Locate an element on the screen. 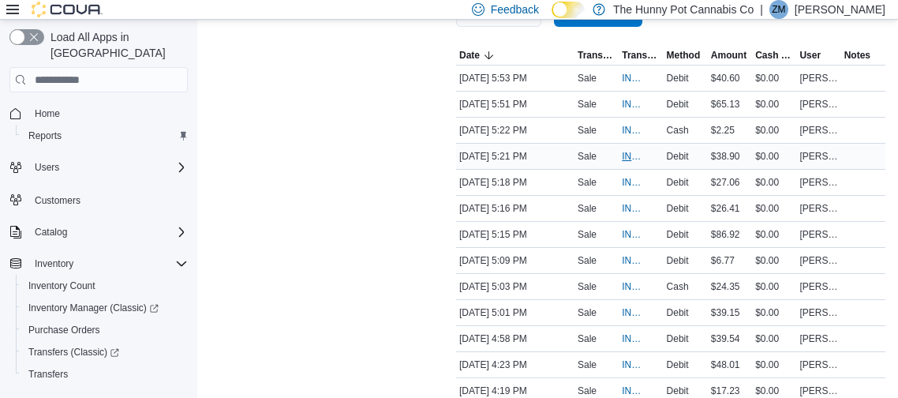 This screenshot has width=898, height=398. input: Dark Mode is located at coordinates (568, 9).